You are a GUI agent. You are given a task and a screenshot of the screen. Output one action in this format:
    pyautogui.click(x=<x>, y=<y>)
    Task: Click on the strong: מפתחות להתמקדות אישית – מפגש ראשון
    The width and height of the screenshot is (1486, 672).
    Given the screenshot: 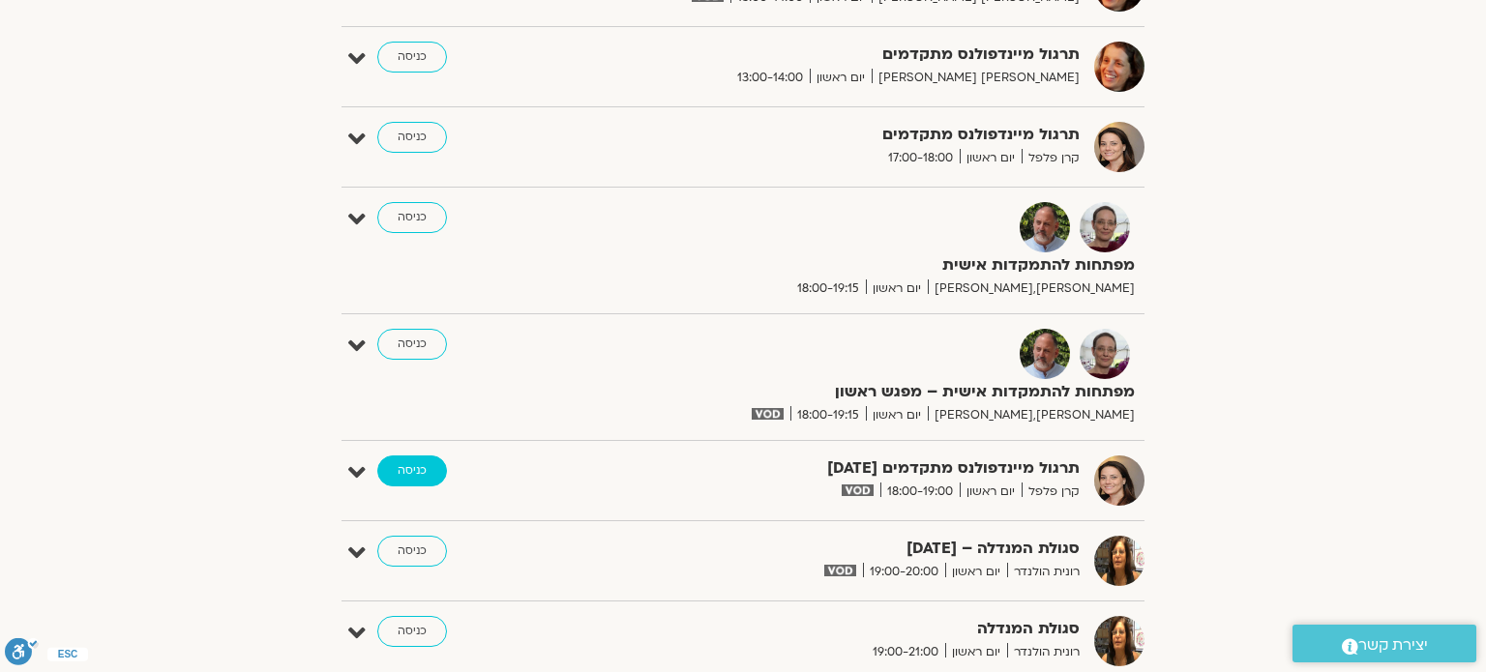 What is the action you would take?
    pyautogui.click(x=898, y=392)
    